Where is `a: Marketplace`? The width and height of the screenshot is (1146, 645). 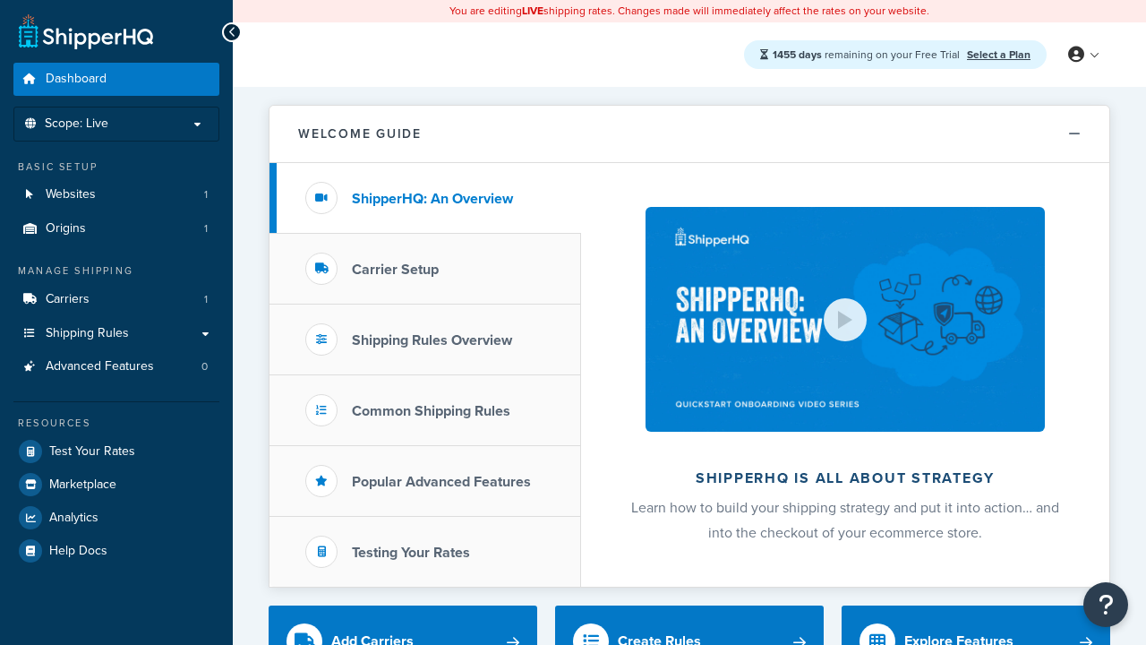 a: Marketplace is located at coordinates (116, 484).